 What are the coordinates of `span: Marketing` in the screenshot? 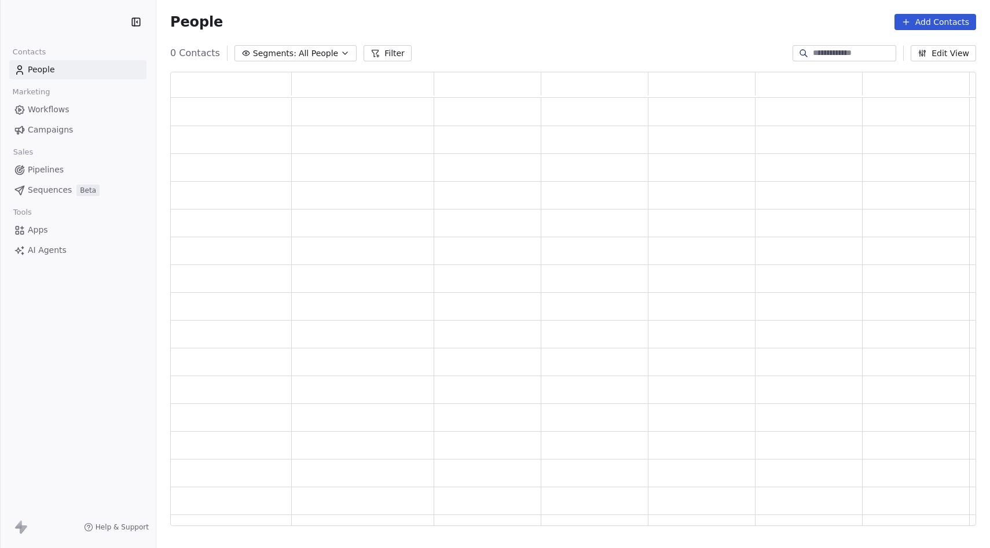 It's located at (31, 92).